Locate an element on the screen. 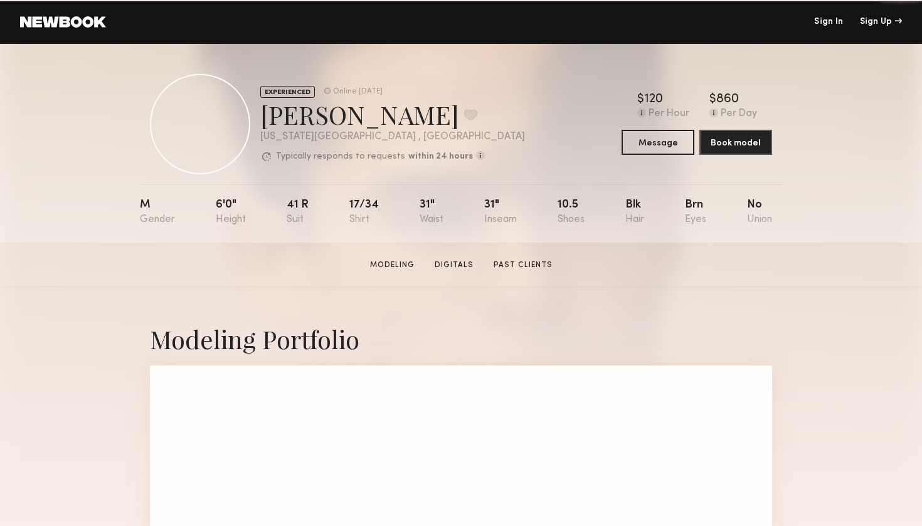 This screenshot has height=526, width=922. button: Message is located at coordinates (658, 142).